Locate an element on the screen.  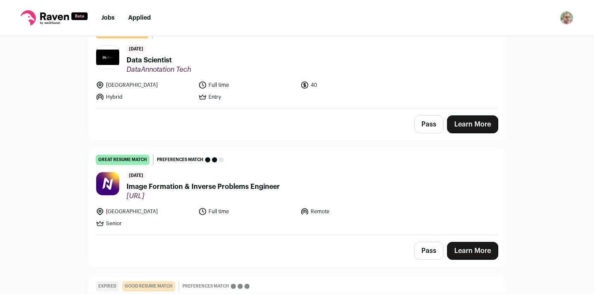
button: Open dropdown is located at coordinates (567, 18).